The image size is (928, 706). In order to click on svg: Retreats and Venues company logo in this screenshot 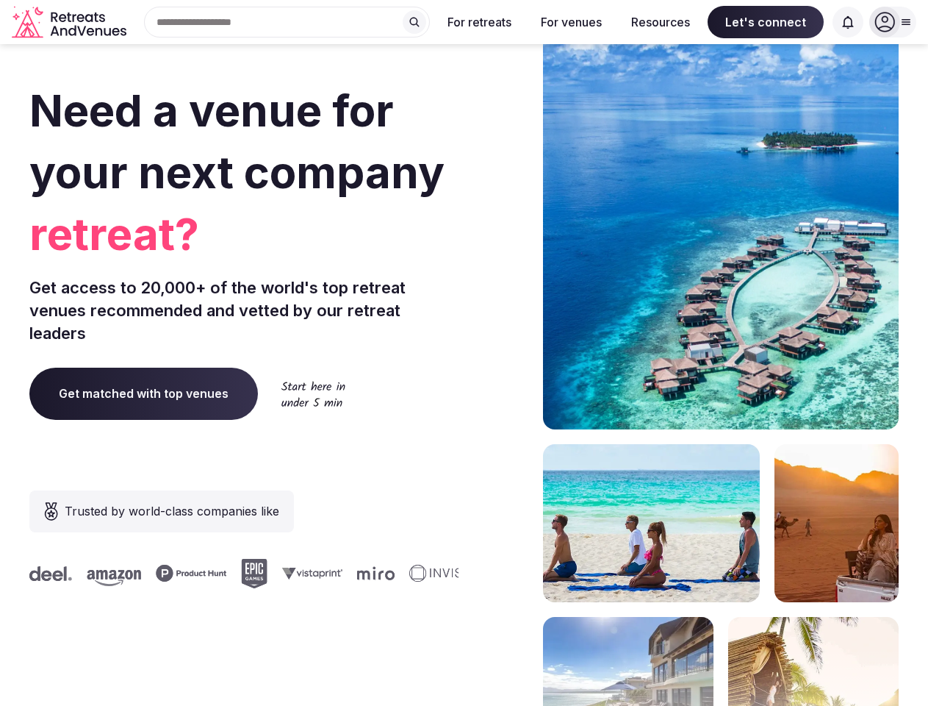, I will do `click(71, 22)`.